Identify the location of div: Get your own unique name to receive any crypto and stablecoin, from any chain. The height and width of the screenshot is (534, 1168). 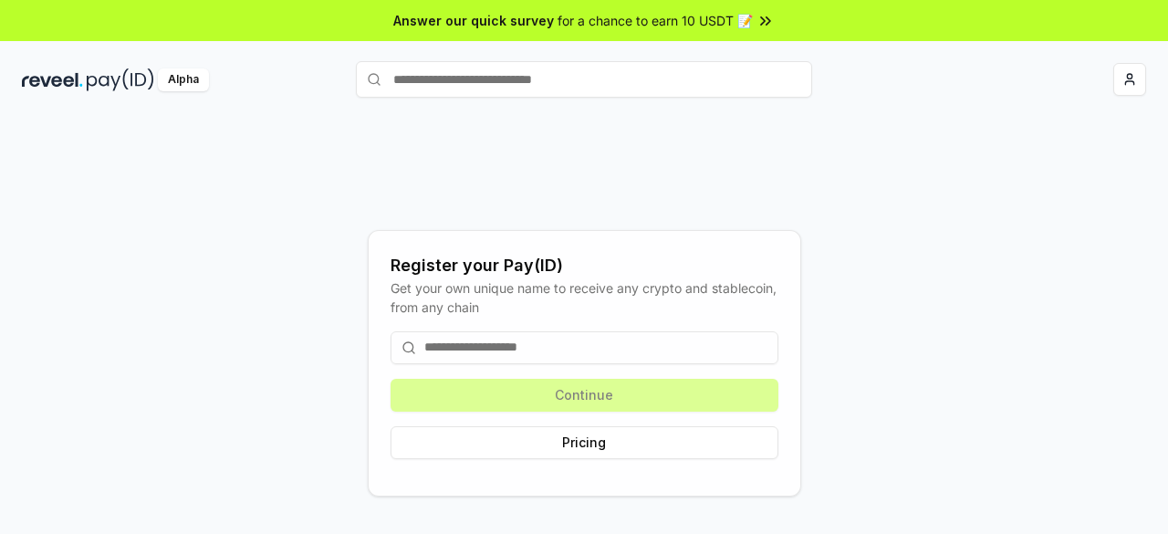
(584, 297).